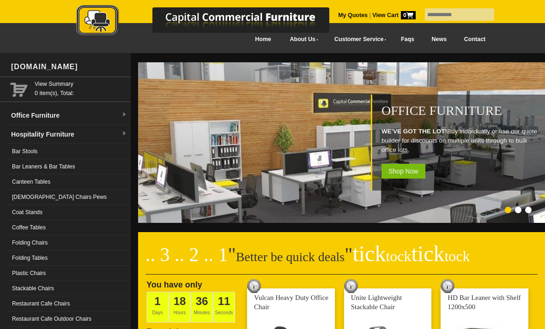  What do you see at coordinates (69, 152) in the screenshot?
I see `a: Bar Stools` at bounding box center [69, 152].